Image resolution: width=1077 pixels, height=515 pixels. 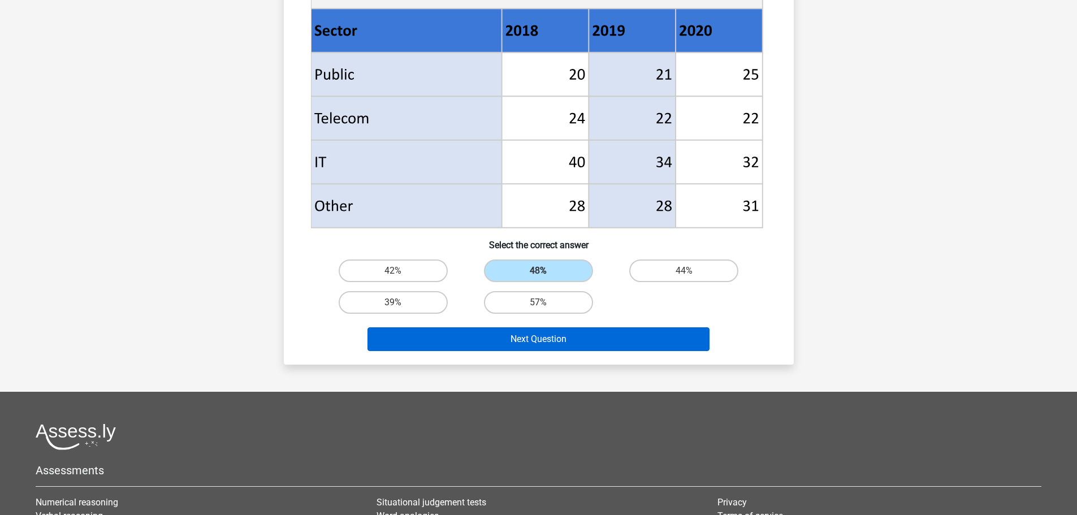 I want to click on label: 57%, so click(x=538, y=302).